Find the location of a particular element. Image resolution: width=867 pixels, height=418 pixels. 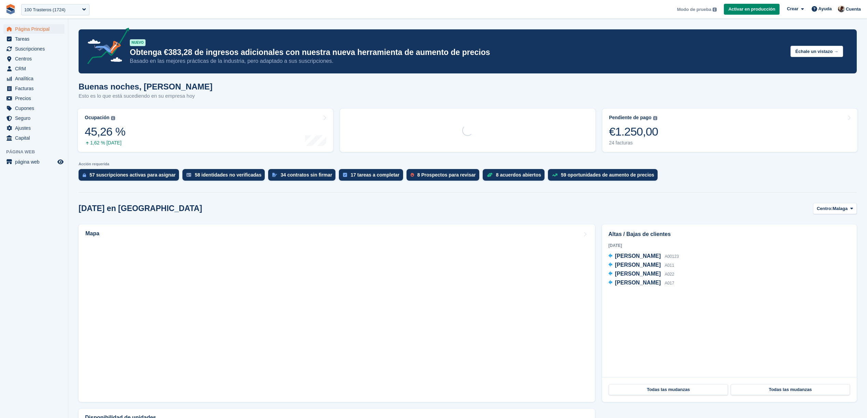

a: 17 tareas a completar is located at coordinates (372, 177).